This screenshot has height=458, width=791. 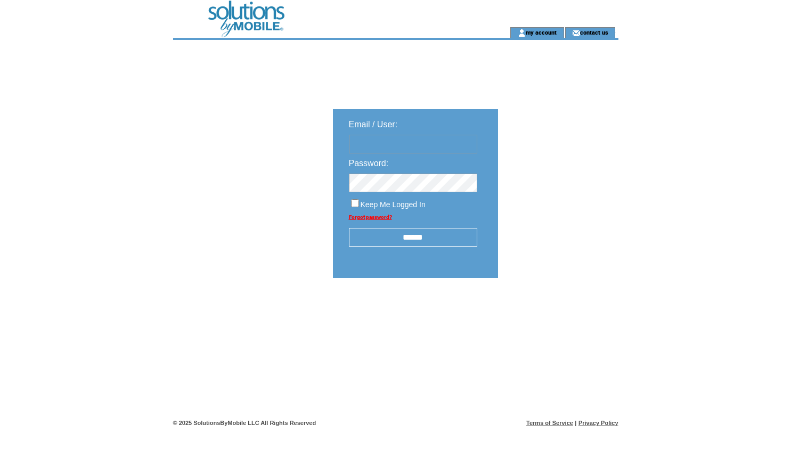 I want to click on img: contact_us_icon.gif, so click(x=576, y=33).